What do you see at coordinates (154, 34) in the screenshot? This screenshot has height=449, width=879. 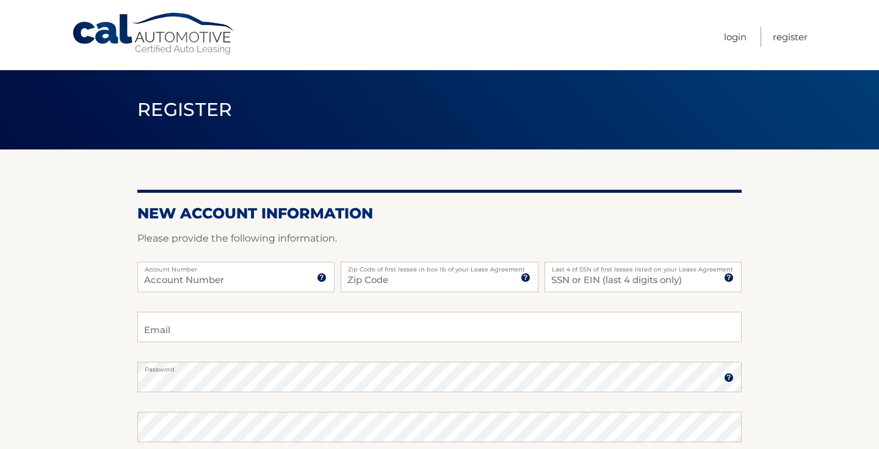 I see `a: Cal Automotive` at bounding box center [154, 34].